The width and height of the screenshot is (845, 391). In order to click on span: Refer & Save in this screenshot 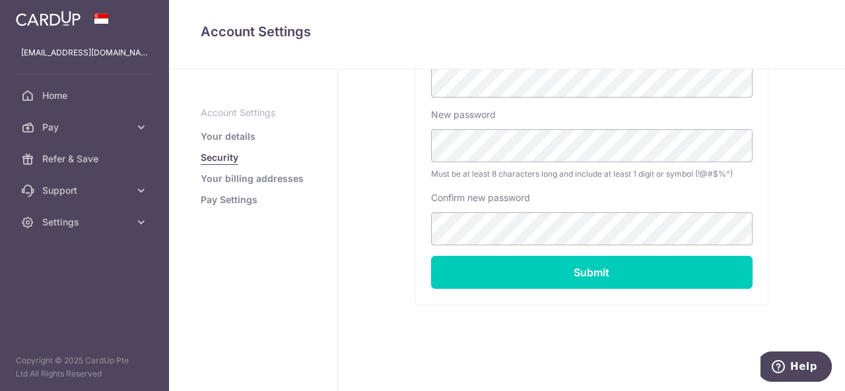, I will do `click(86, 159)`.